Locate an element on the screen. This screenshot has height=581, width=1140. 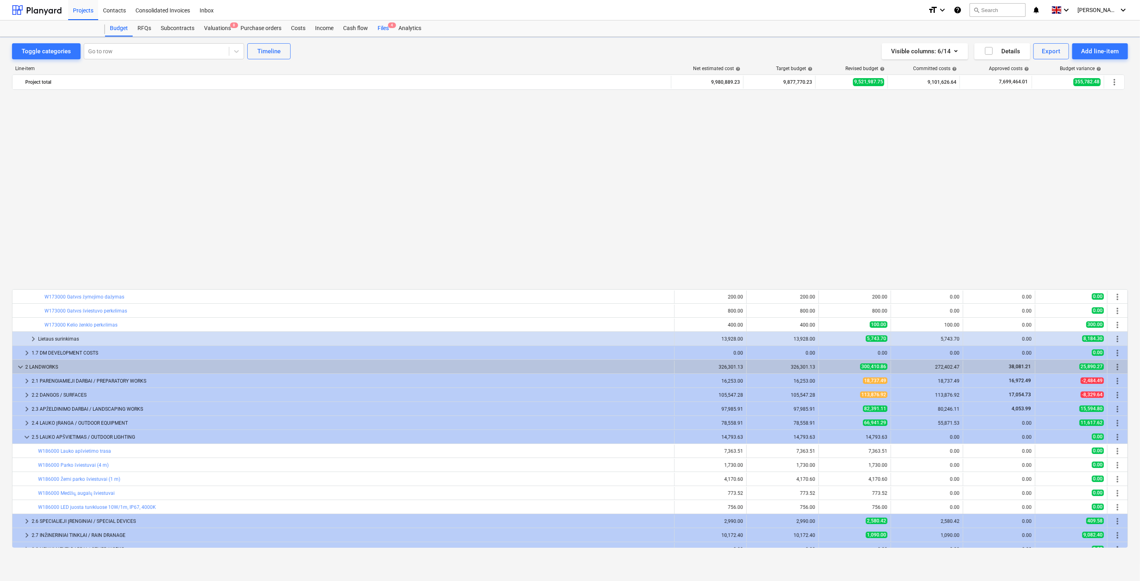
div: Revised budget is located at coordinates (865, 69).